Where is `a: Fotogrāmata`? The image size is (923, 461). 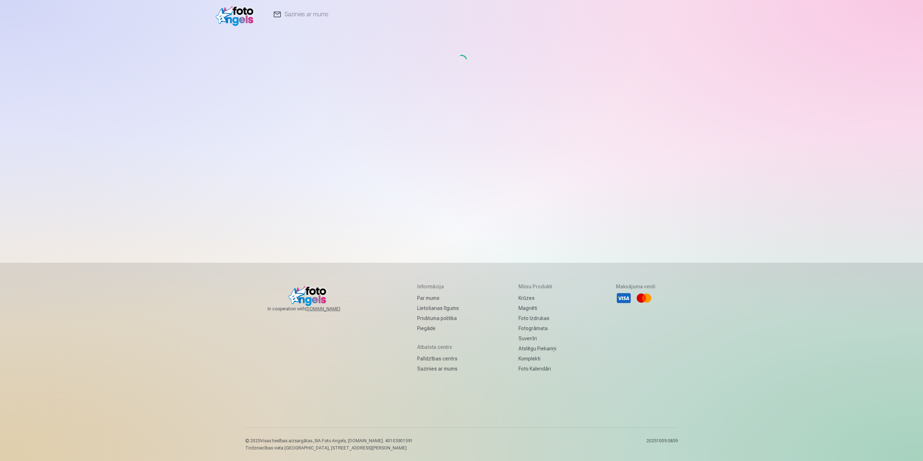
a: Fotogrāmata is located at coordinates (537, 328).